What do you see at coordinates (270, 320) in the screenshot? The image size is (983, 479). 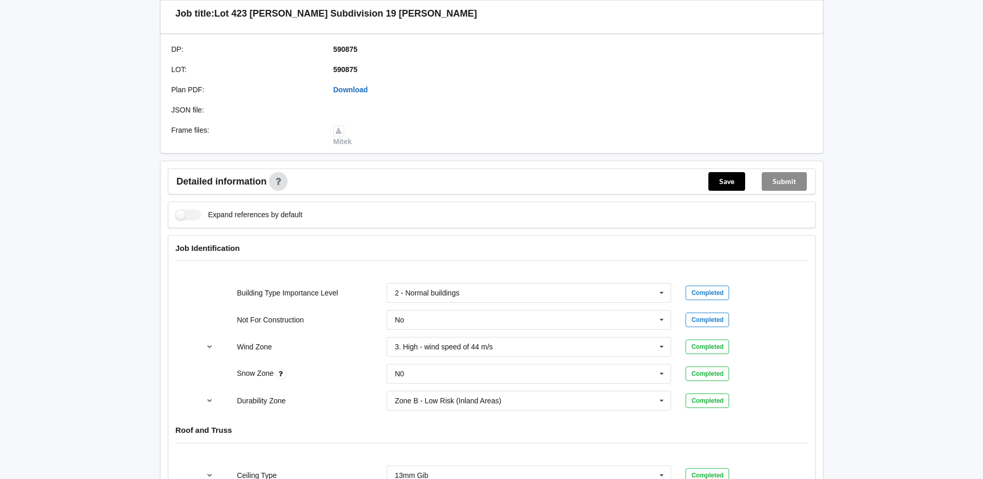 I see `label: Not For Construction` at bounding box center [270, 320].